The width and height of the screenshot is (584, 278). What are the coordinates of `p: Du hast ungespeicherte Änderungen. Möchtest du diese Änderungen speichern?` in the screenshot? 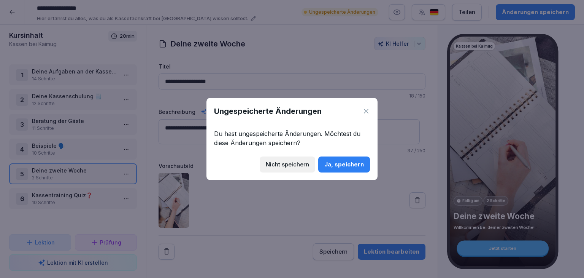 It's located at (292, 138).